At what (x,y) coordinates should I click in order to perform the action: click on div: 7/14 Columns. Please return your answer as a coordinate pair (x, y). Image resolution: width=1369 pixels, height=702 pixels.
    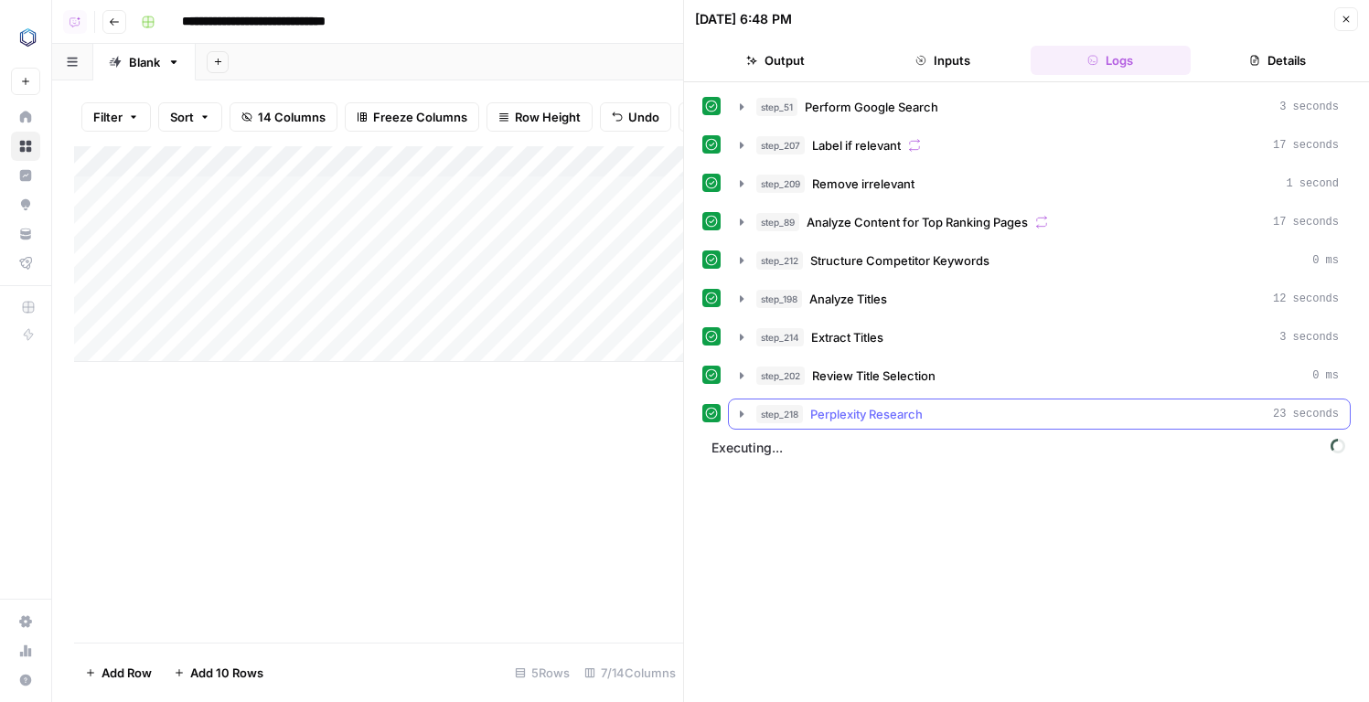
    Looking at the image, I should click on (630, 673).